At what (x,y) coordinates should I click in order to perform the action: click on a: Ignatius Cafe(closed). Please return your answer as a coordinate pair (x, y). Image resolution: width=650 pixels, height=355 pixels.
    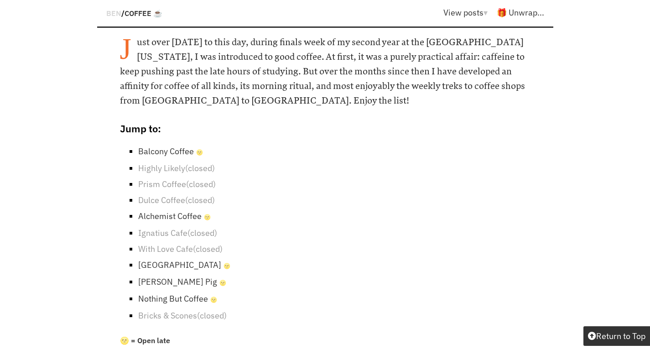
    Looking at the image, I should click on (177, 233).